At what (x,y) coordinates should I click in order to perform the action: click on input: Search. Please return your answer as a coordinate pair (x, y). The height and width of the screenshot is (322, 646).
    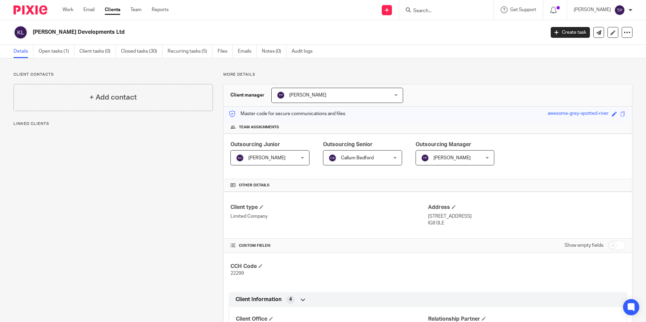
    Looking at the image, I should click on (443, 11).